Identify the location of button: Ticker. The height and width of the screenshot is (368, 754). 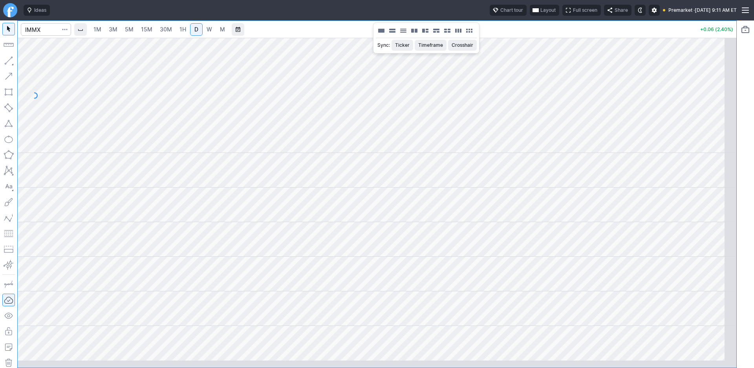
(402, 45).